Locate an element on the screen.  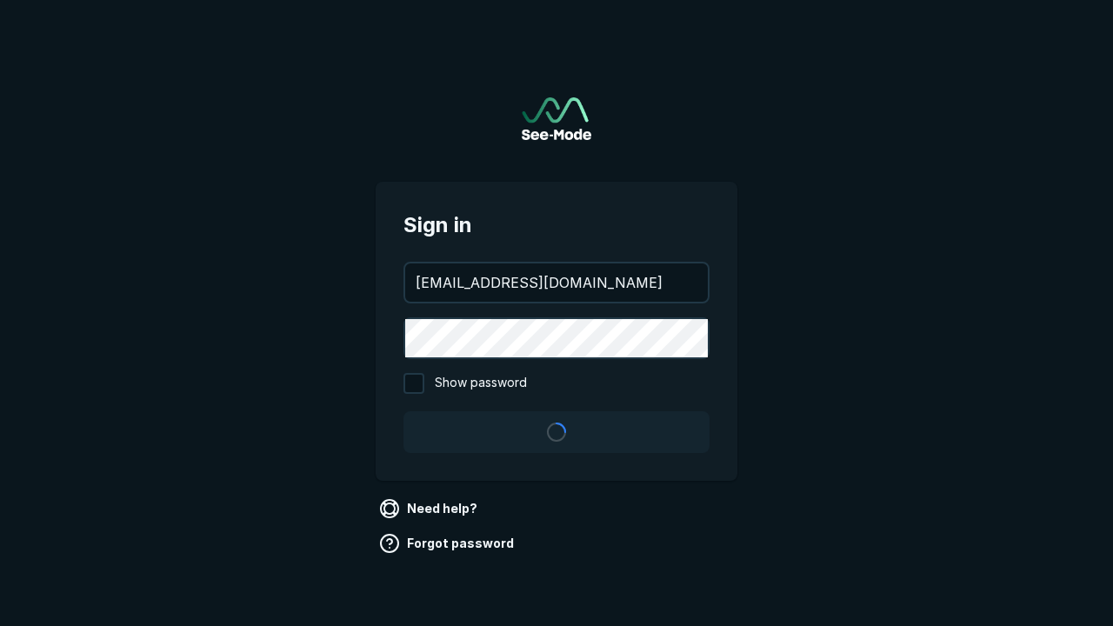
input: your@email.com is located at coordinates (557, 283).